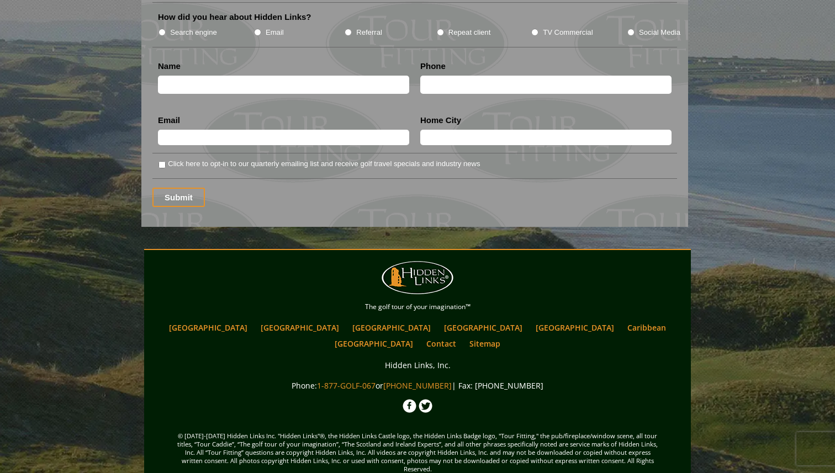  I want to click on label: Social Media, so click(659, 33).